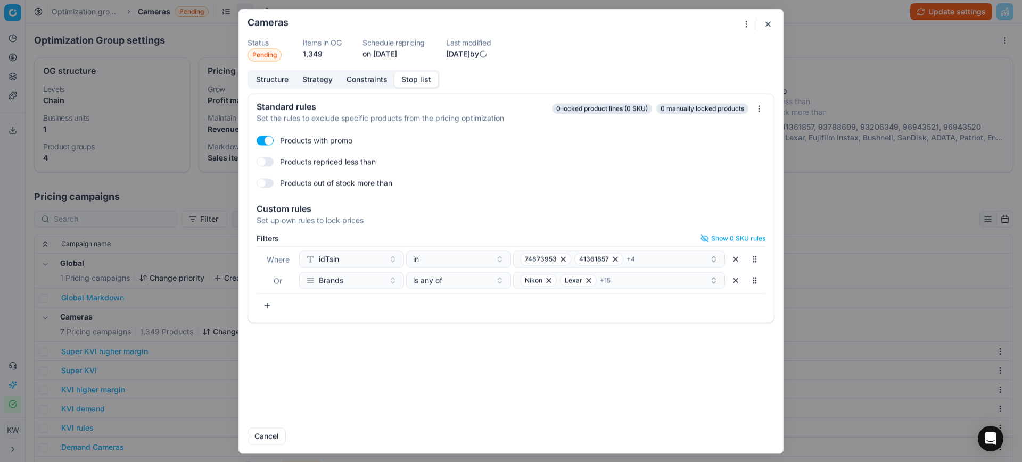 The height and width of the screenshot is (462, 1022). I want to click on label: Products repriced less than, so click(328, 162).